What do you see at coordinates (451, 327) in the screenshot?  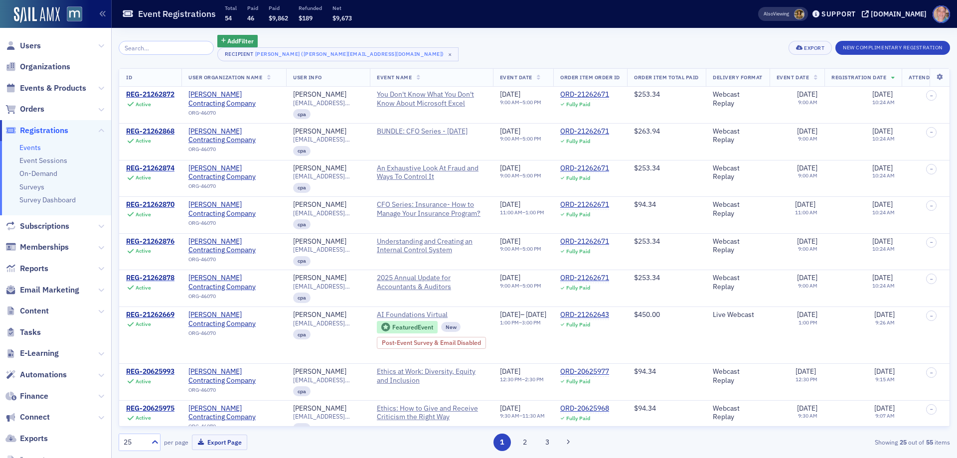 I see `div: New` at bounding box center [451, 327].